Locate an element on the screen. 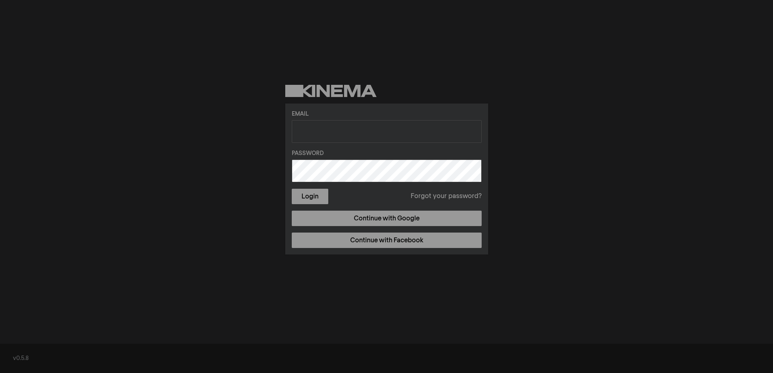 Image resolution: width=773 pixels, height=373 pixels. a: Continue with Facebook is located at coordinates (387, 240).